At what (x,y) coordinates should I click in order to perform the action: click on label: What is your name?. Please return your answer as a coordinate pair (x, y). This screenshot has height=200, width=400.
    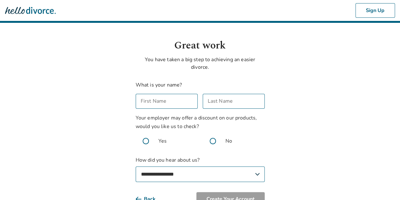
    Looking at the image, I should click on (159, 85).